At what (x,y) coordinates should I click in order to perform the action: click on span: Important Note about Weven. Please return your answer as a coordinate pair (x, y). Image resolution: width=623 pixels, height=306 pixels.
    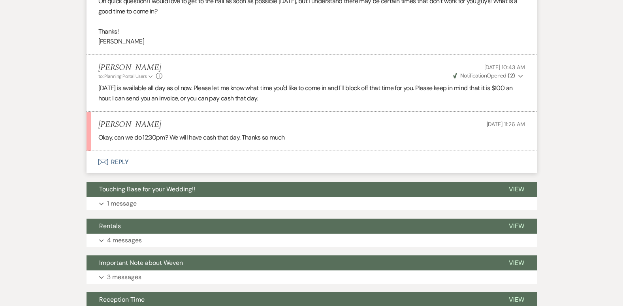
    Looking at the image, I should click on (141, 263).